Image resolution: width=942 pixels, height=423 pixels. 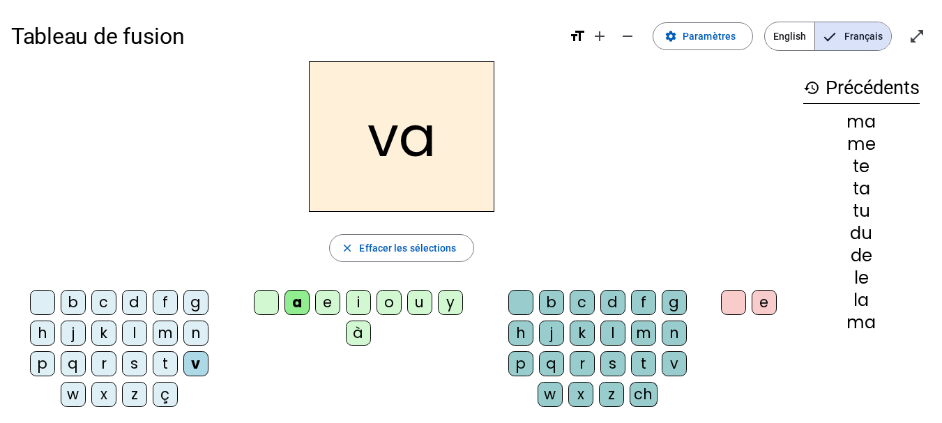 What do you see at coordinates (861, 278) in the screenshot?
I see `div: le` at bounding box center [861, 278].